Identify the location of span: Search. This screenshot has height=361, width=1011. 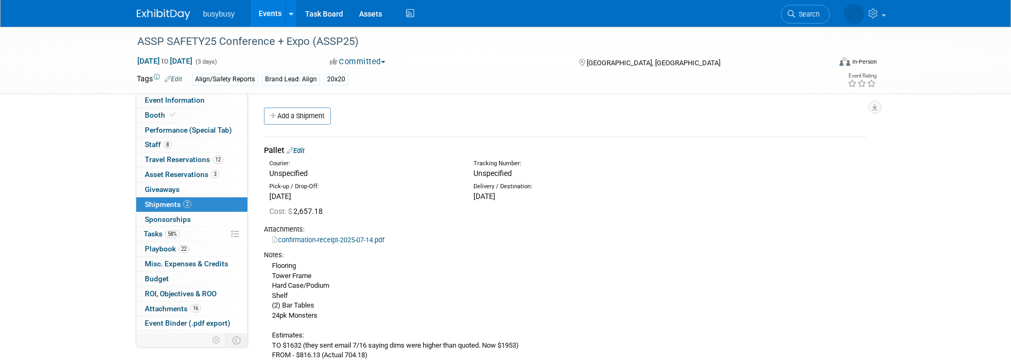
(807, 14).